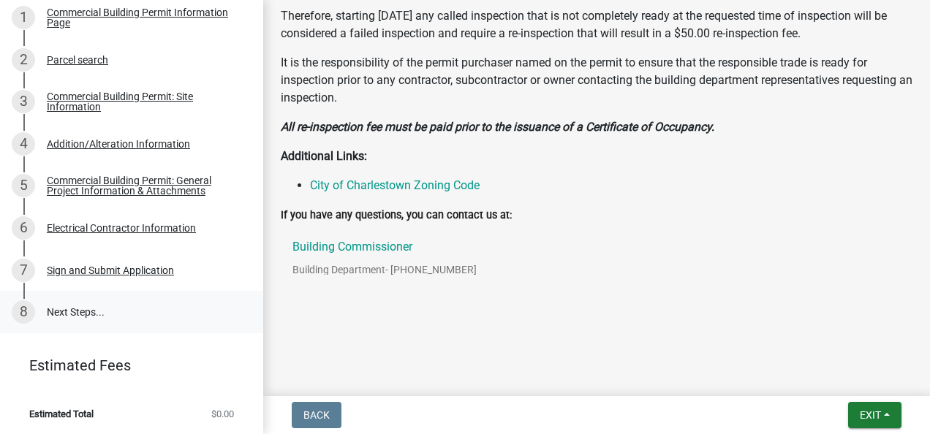  Describe the element at coordinates (143, 102) in the screenshot. I see `div: Commercial Building Permit: Site Information` at that location.